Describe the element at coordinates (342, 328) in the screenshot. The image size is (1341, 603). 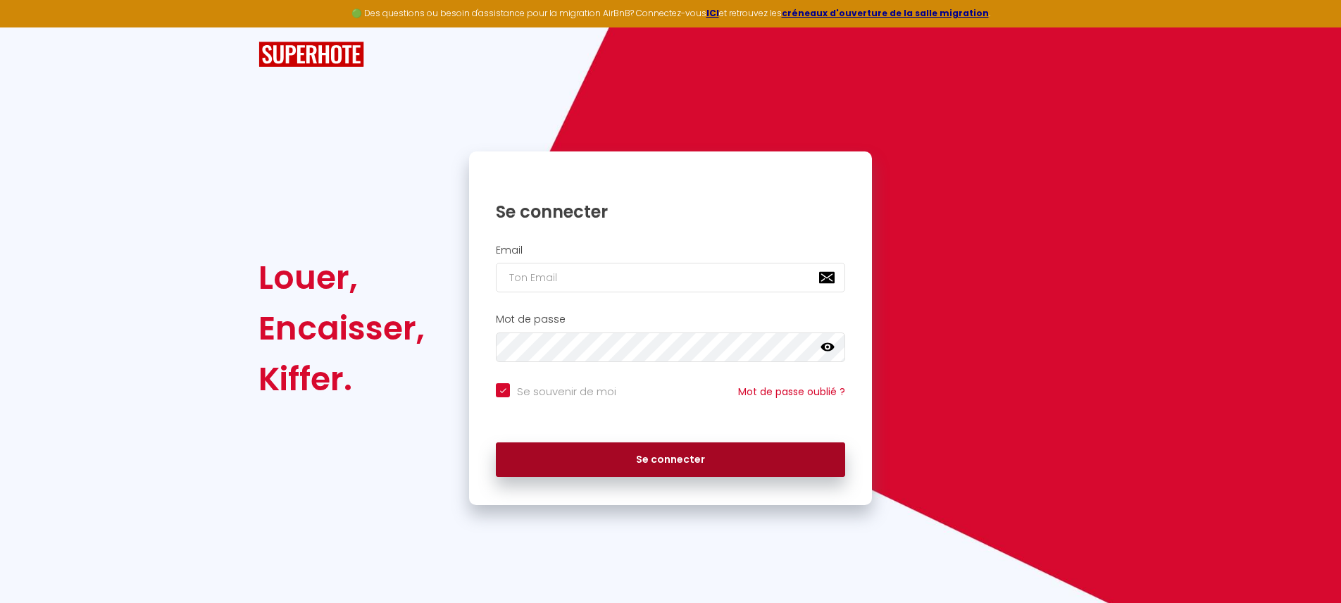
I see `div: Encaisser,` at that location.